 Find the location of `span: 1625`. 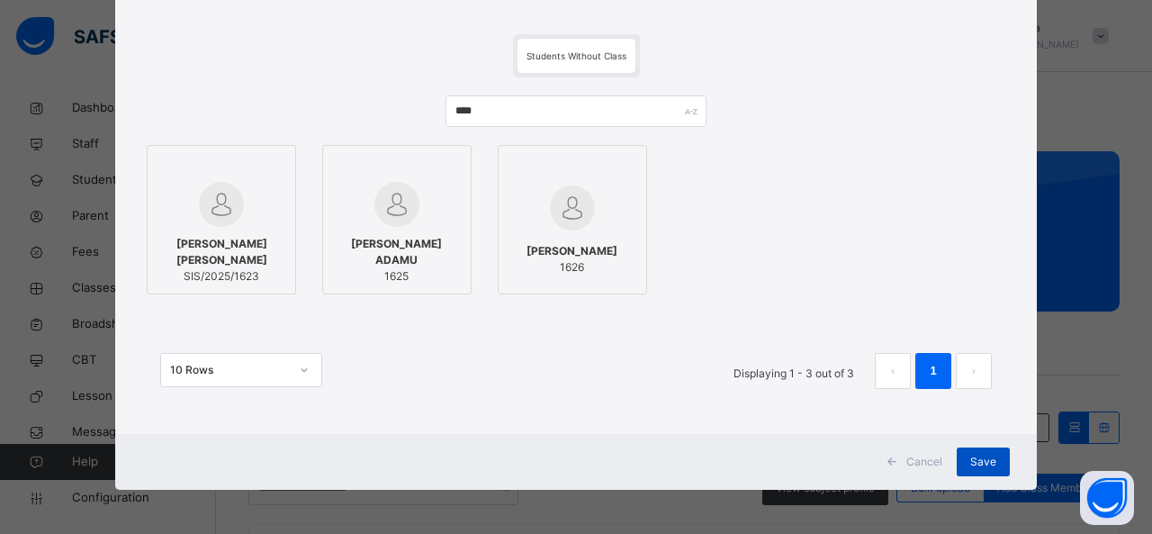

span: 1625 is located at coordinates (397, 276).